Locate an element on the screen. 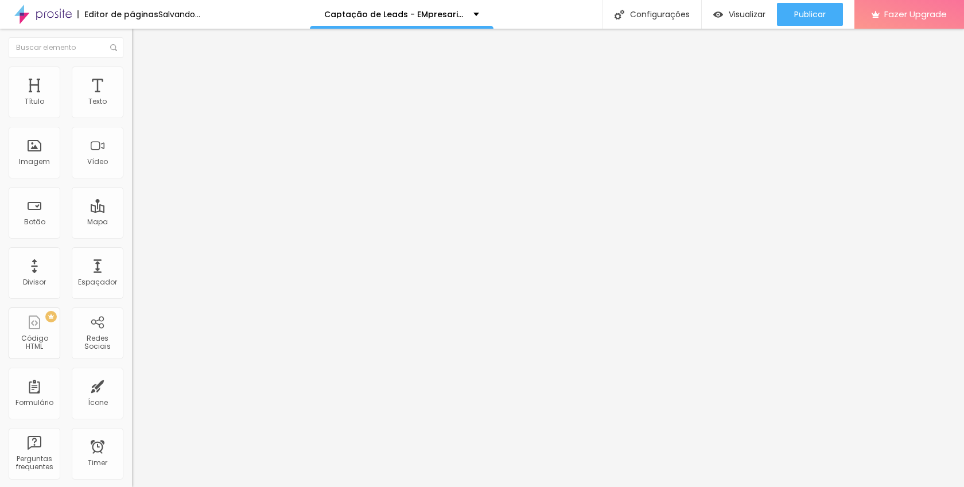 This screenshot has width=964, height=487. span: Visualizar is located at coordinates (747, 14).